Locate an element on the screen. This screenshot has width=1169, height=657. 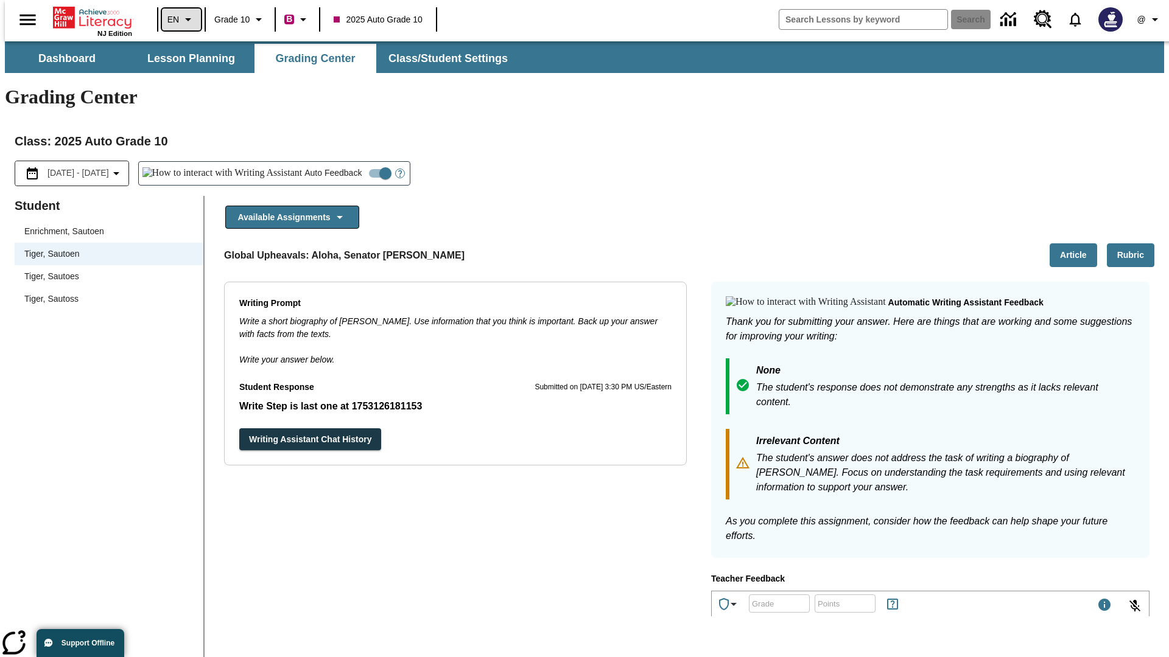
h1: Grading Center is located at coordinates (584, 97).